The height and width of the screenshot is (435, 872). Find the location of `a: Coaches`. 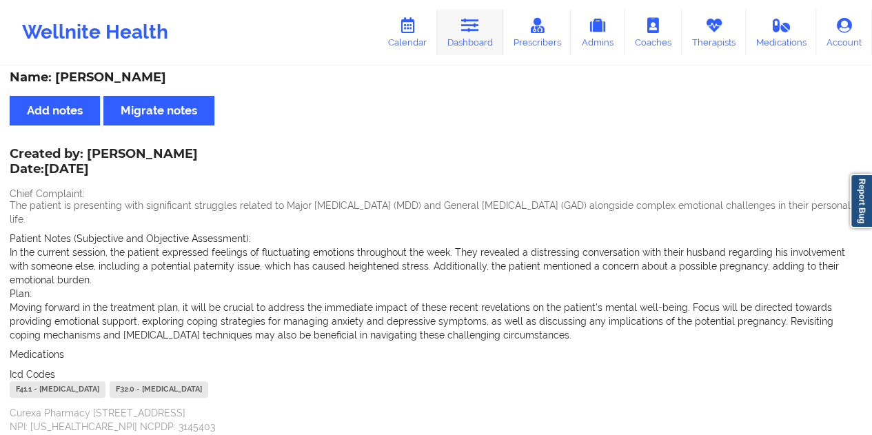

a: Coaches is located at coordinates (653, 32).